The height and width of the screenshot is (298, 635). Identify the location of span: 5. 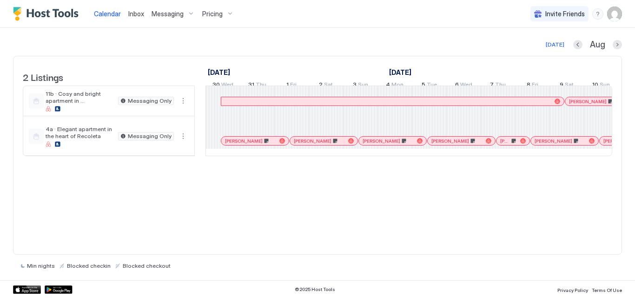
(424, 86).